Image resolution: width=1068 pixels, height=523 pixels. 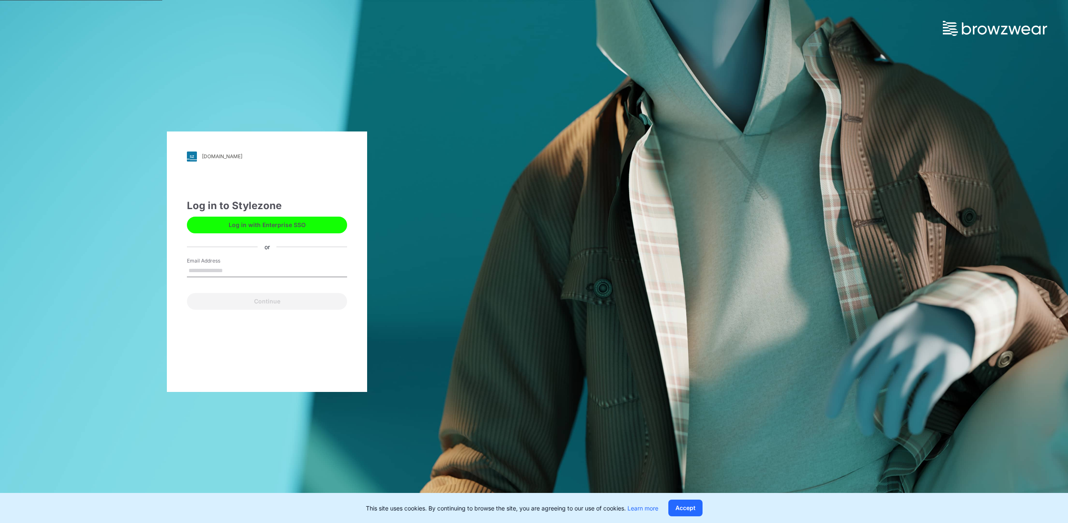 I want to click on button: Accept, so click(x=686, y=508).